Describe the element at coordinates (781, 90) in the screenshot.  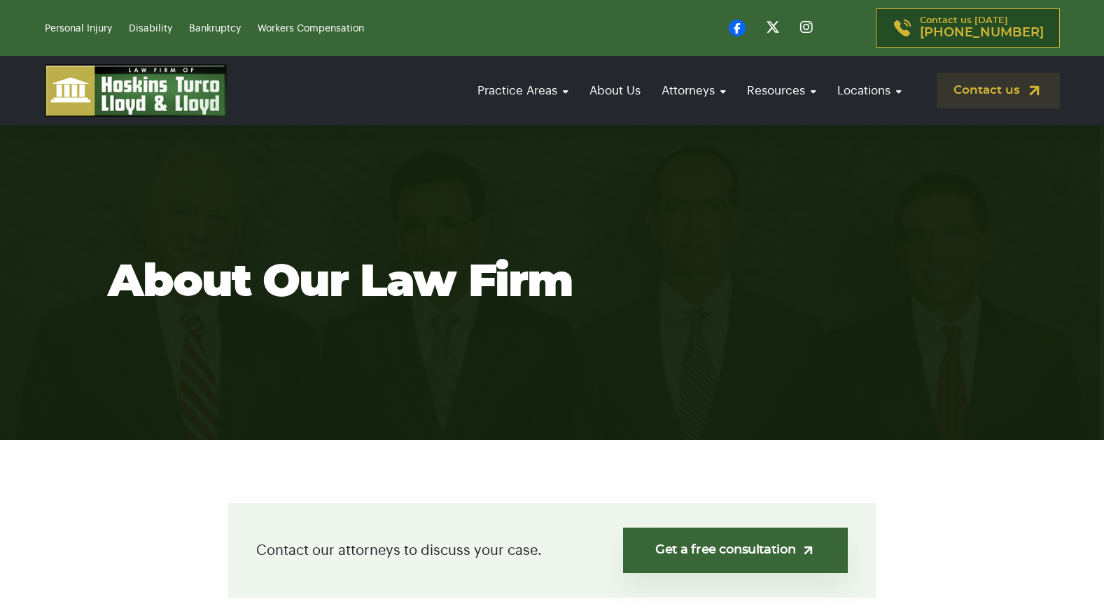
I see `a: Resources` at that location.